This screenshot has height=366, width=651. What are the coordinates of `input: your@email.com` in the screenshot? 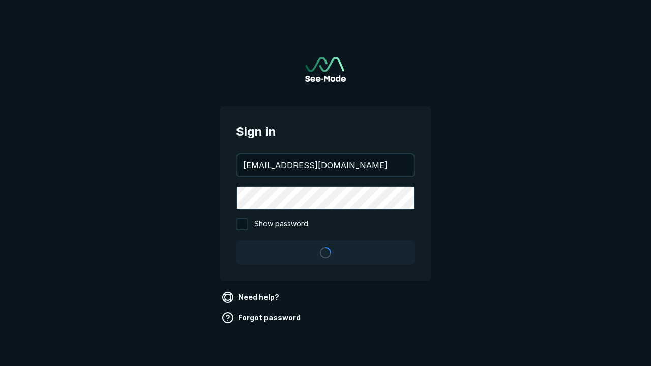 It's located at (325, 165).